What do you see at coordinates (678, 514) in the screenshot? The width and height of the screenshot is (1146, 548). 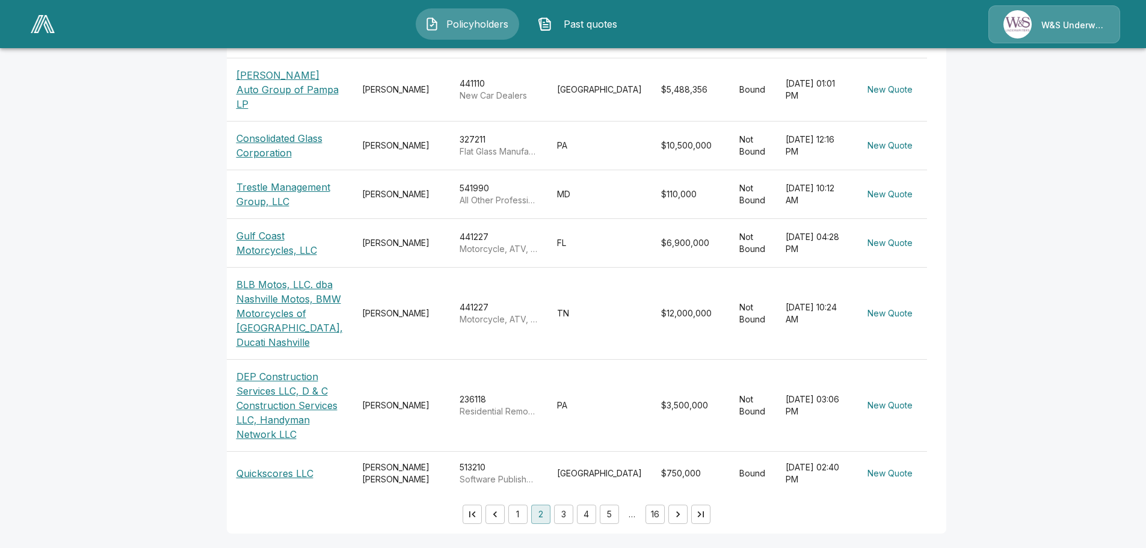 I see `button: Go to next page` at bounding box center [678, 514].